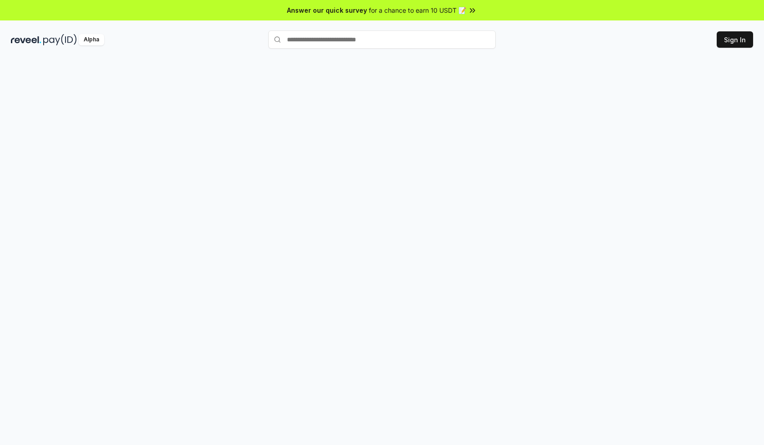 The width and height of the screenshot is (764, 445). Describe the element at coordinates (735, 40) in the screenshot. I see `button: Sign In` at that location.